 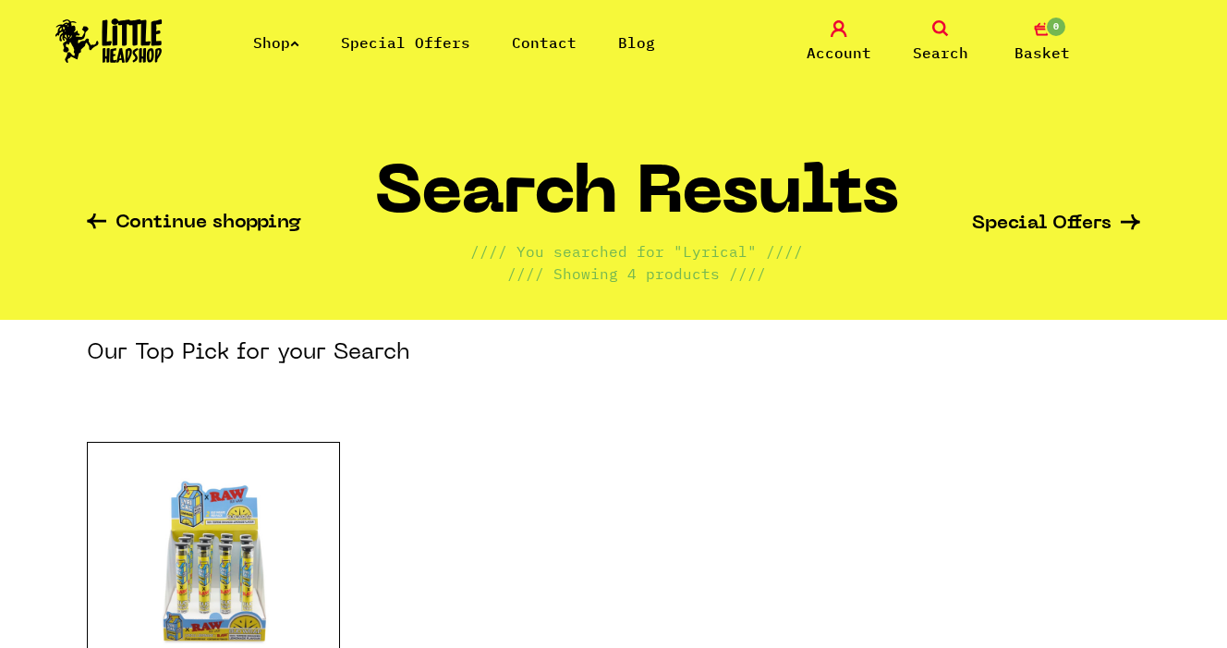 What do you see at coordinates (544, 42) in the screenshot?
I see `a: Contact` at bounding box center [544, 42].